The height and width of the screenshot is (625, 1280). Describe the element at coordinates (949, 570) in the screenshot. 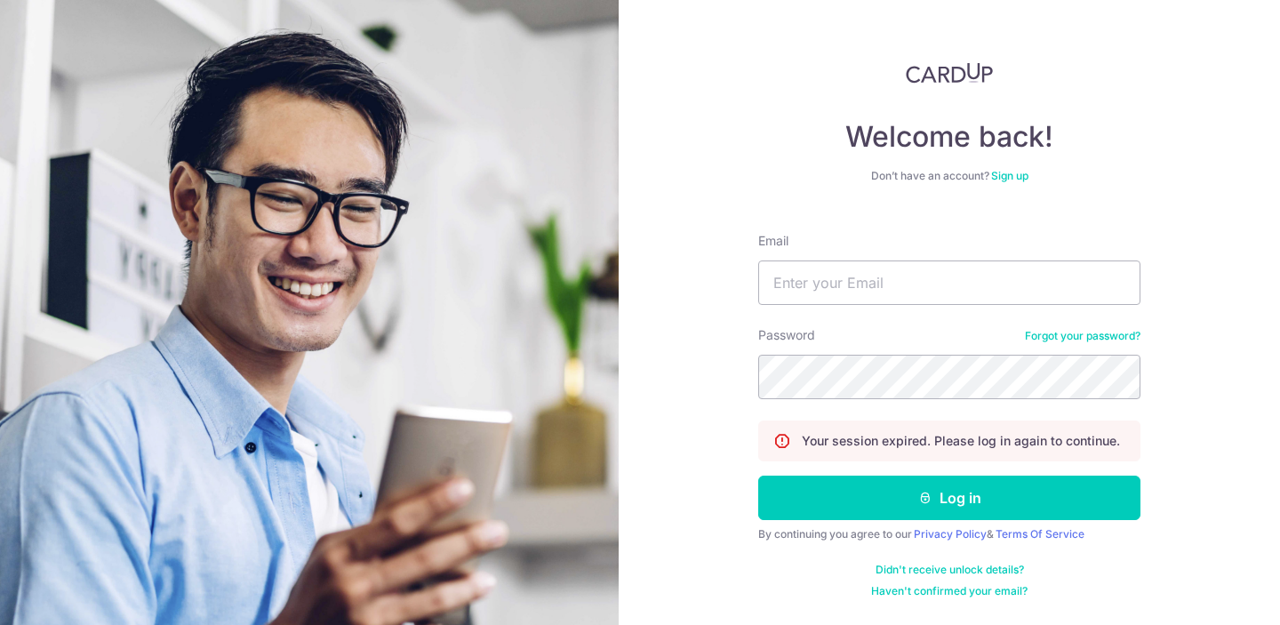

I see `a: Didn't receive unlock details?` at that location.